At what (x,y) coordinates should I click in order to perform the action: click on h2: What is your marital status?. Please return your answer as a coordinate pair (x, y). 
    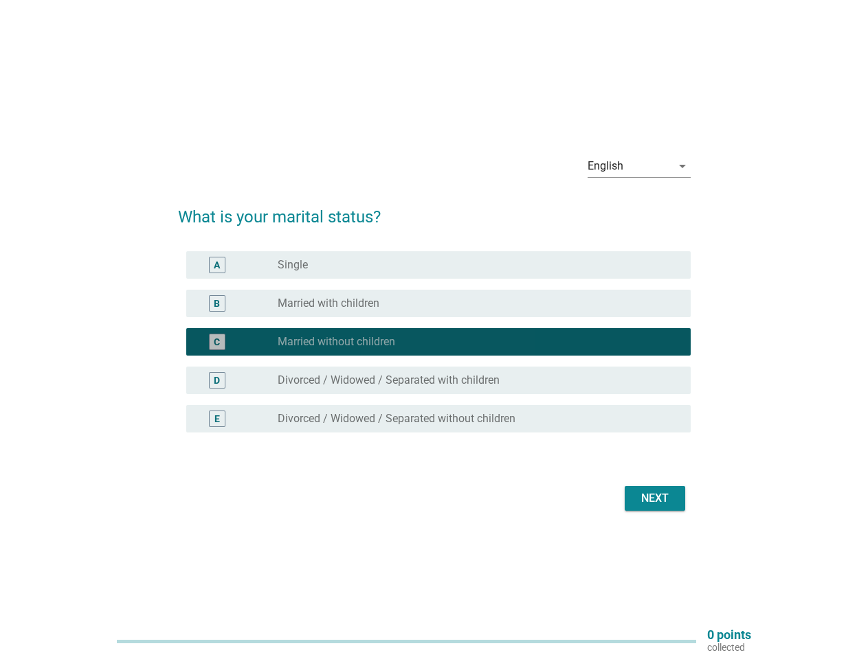
    Looking at the image, I should click on (434, 210).